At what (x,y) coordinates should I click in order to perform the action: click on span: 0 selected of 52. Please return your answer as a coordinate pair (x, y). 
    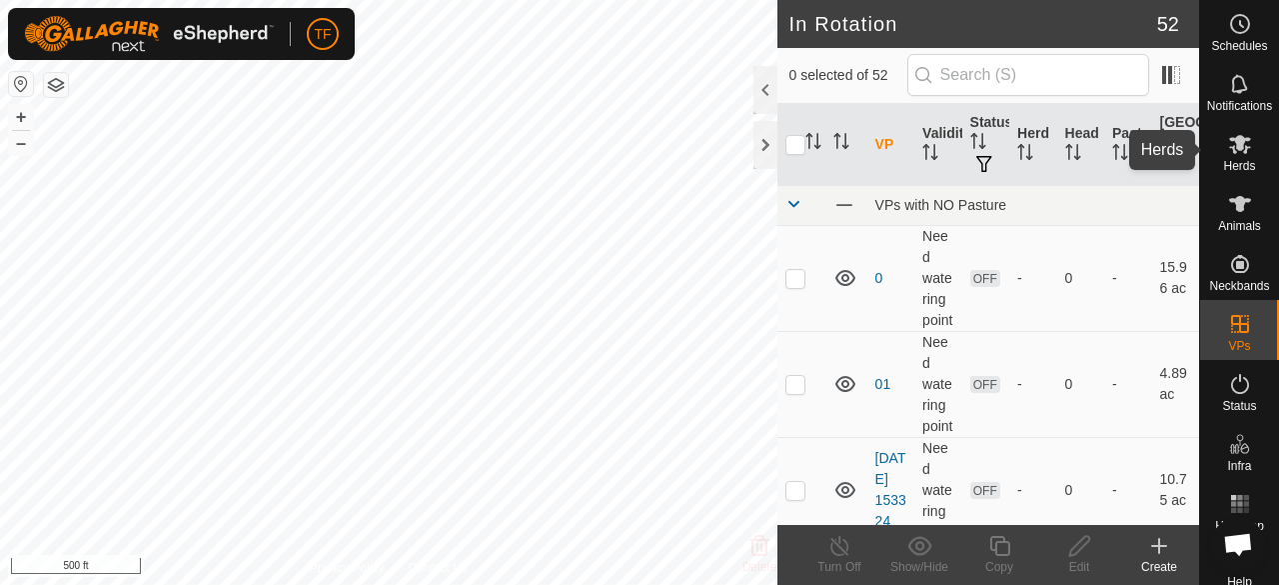
    Looking at the image, I should click on (849, 75).